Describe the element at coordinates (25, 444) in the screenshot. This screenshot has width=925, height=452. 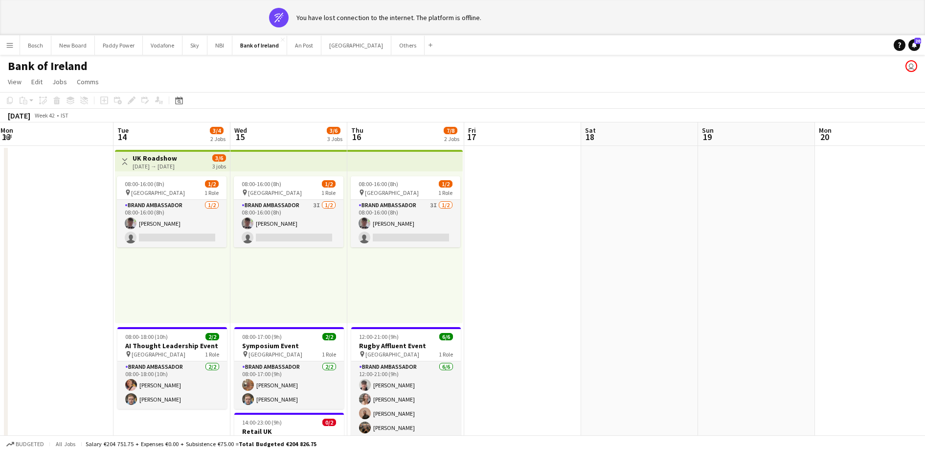
I see `button: Budgeted` at that location.